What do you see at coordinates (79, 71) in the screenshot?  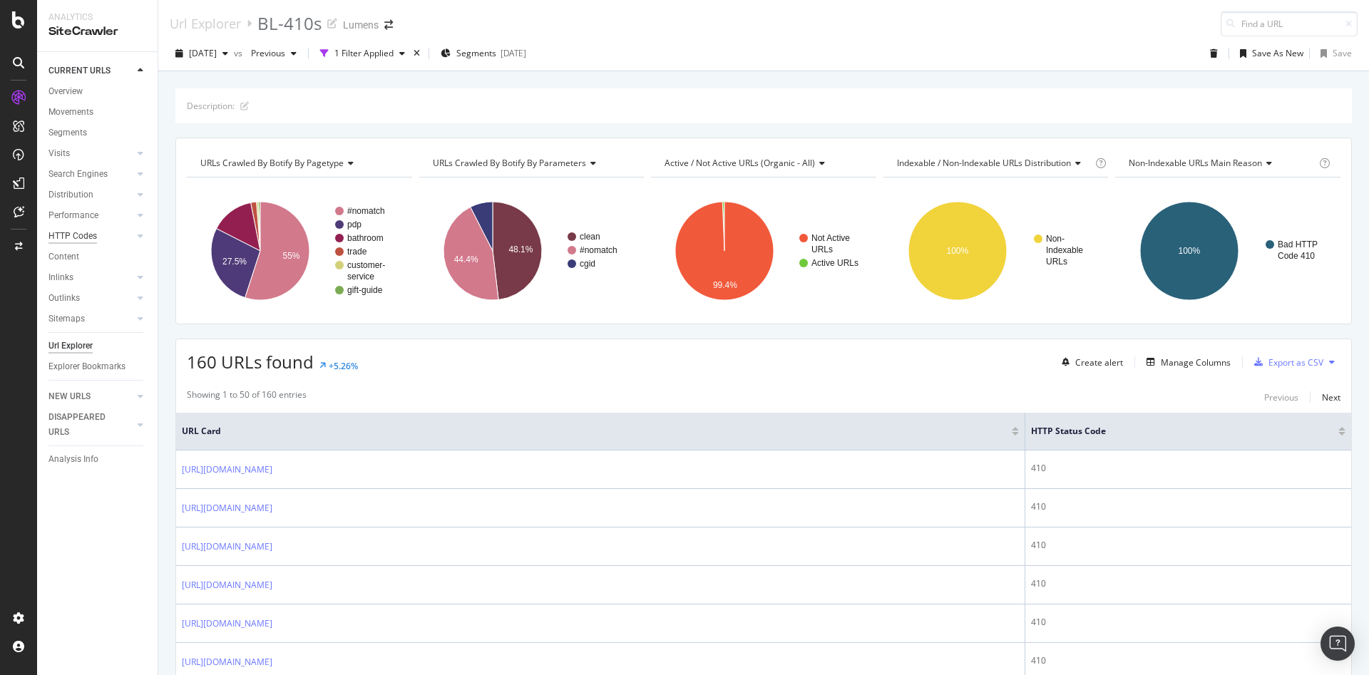 I see `div: CURRENT URLS` at bounding box center [79, 71].